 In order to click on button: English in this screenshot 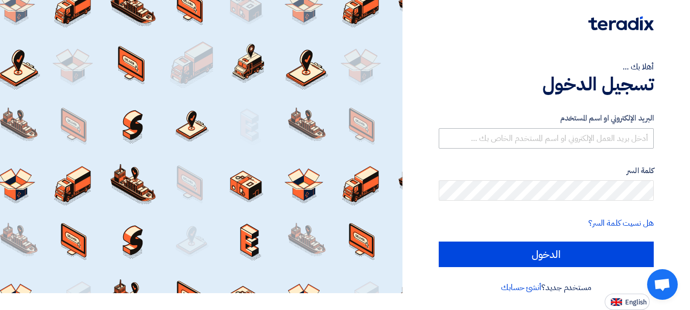, I will do `click(627, 302)`.